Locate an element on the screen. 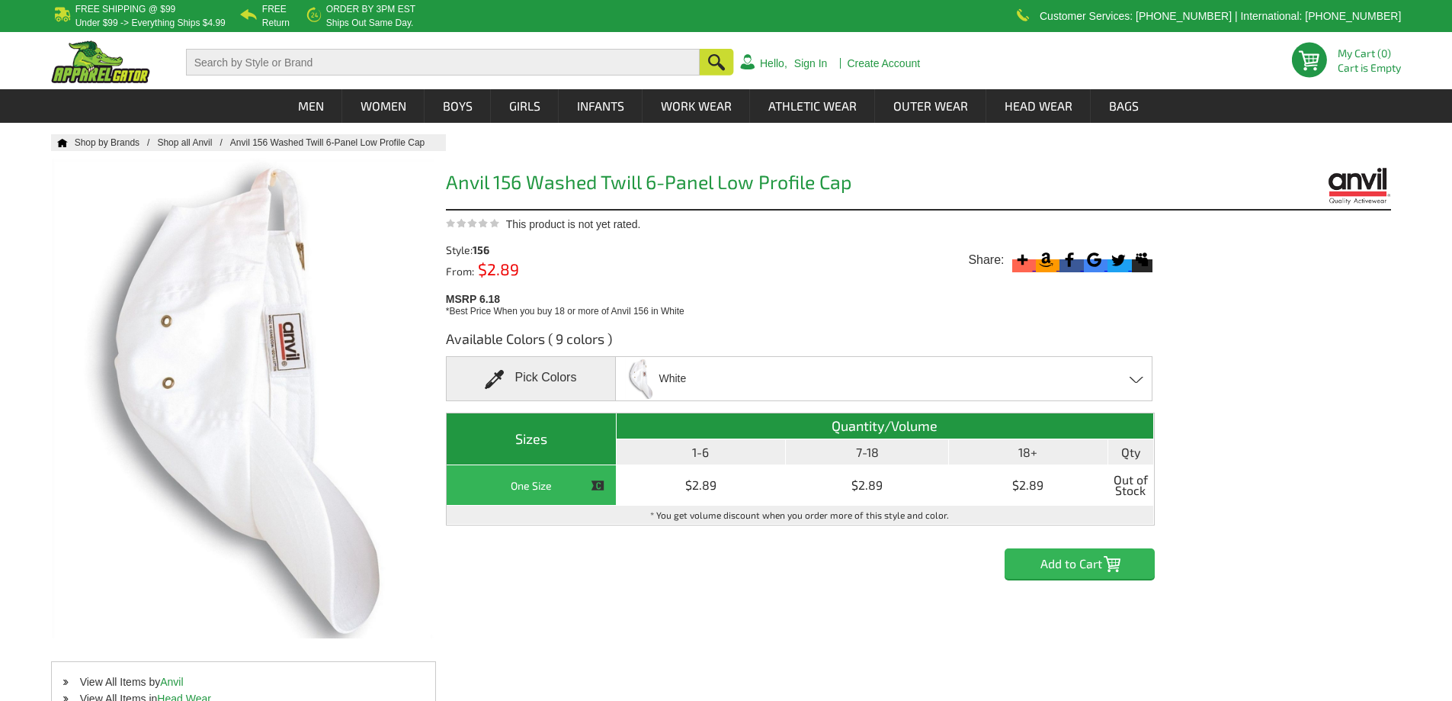 The image size is (1452, 701). span: $2.89 is located at coordinates (496, 268).